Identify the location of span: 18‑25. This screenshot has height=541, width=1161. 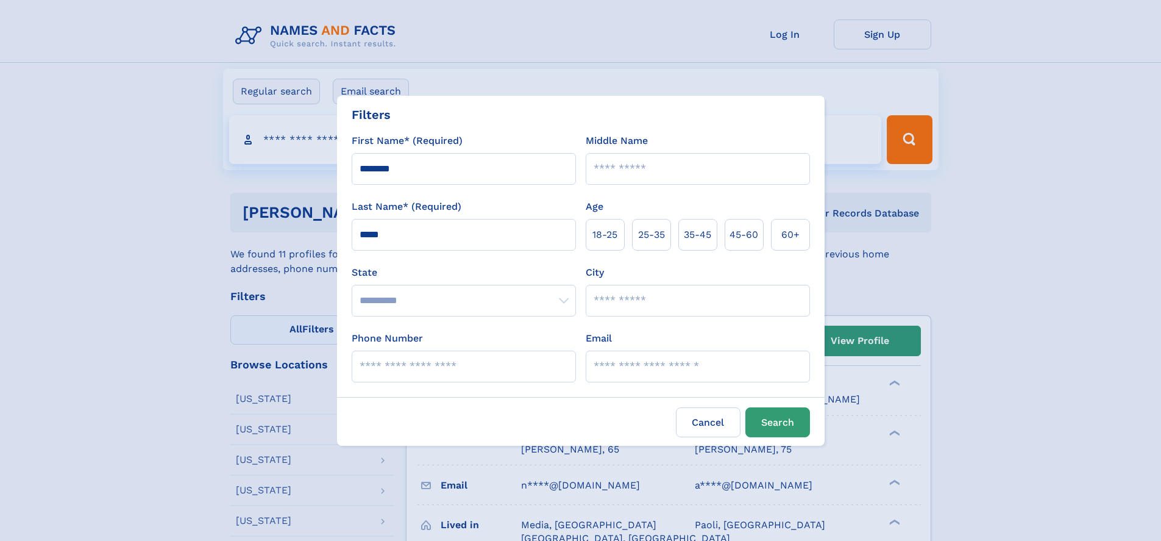
(605, 235).